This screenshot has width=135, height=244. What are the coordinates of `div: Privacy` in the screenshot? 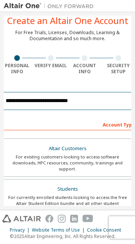 It's located at (21, 230).